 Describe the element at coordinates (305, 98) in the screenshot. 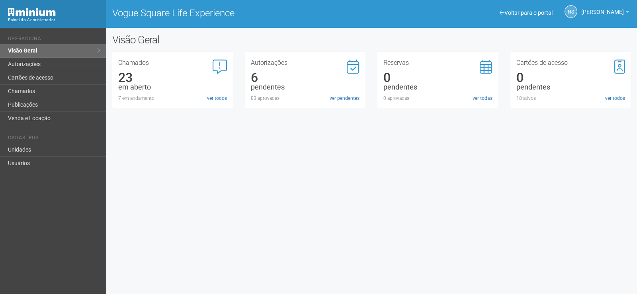

I see `div: 83 aprovadas` at that location.